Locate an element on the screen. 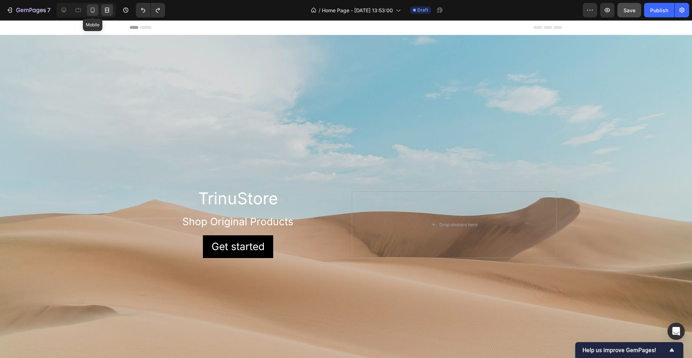 This screenshot has height=358, width=692. div: Open Intercom Messenger is located at coordinates (676, 331).